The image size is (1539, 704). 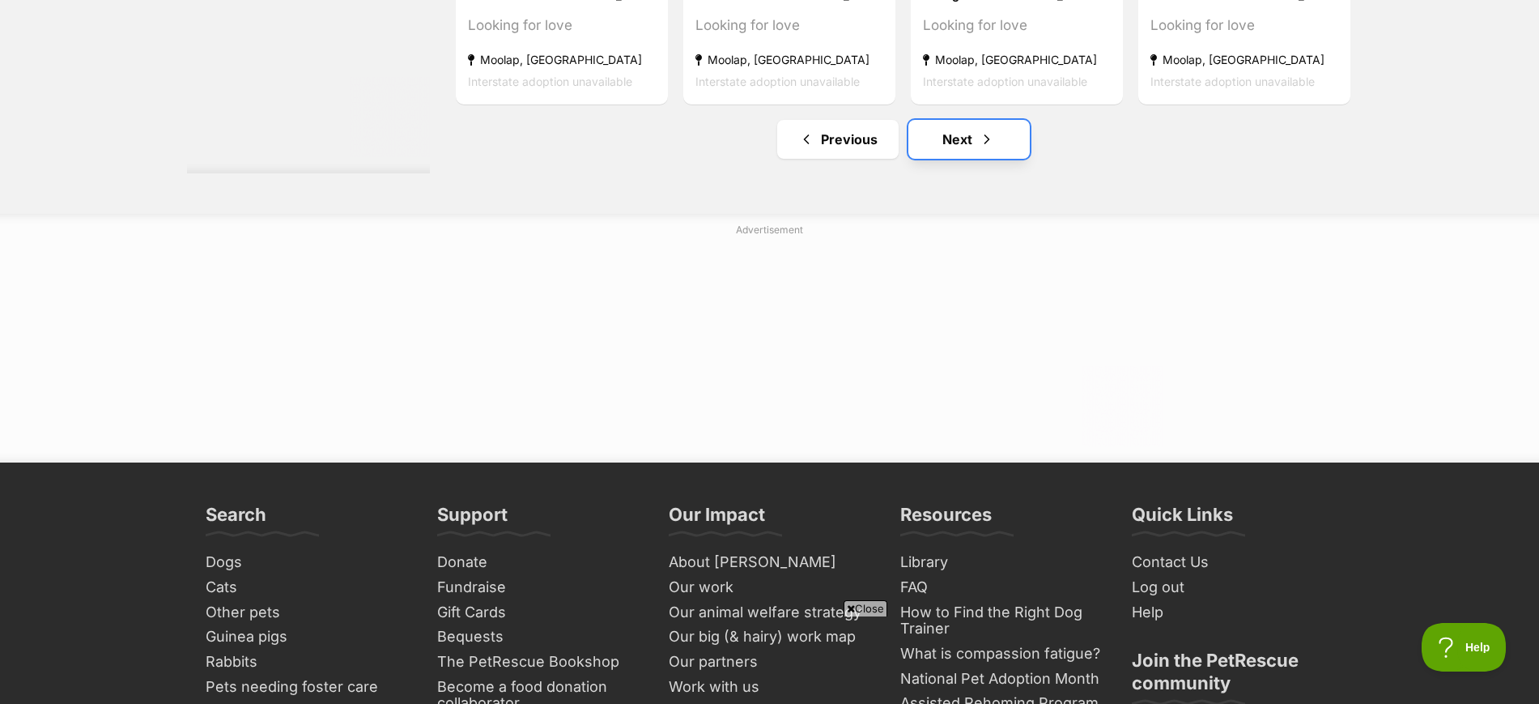 What do you see at coordinates (538, 636) in the screenshot?
I see `a: Bequests` at bounding box center [538, 636].